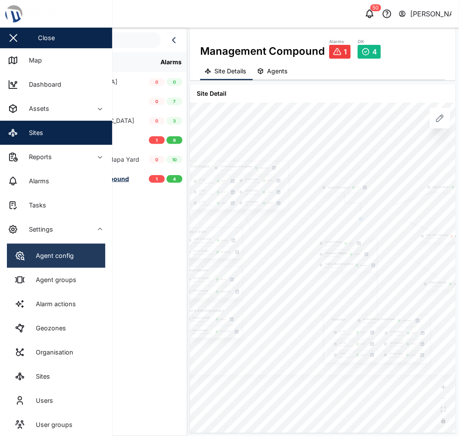 This screenshot has width=459, height=436. Describe the element at coordinates (174, 121) in the screenshot. I see `span: 3` at that location.